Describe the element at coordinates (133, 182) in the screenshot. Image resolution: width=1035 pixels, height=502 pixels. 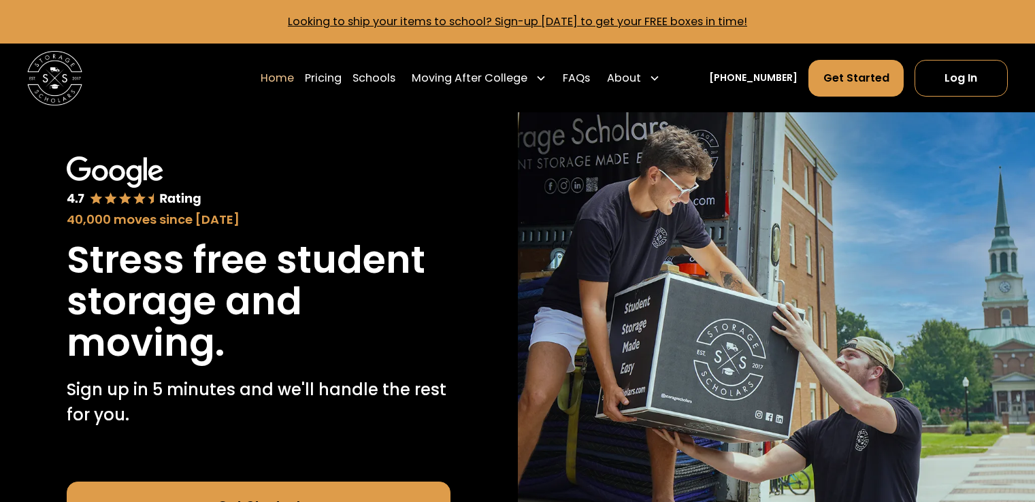
I see `img: Google 4.7 star rating` at that location.